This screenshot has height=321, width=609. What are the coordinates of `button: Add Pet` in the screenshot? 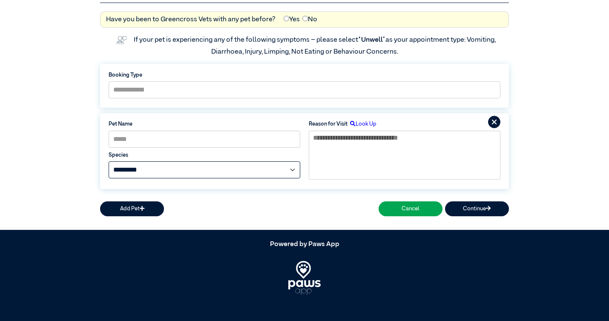 It's located at (132, 209).